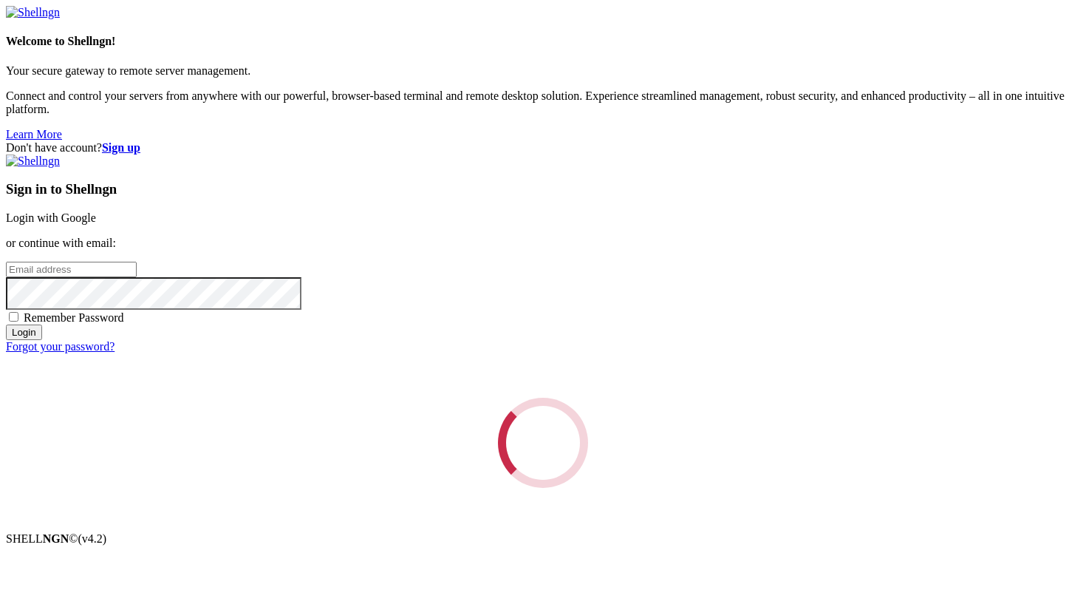 Image resolution: width=1086 pixels, height=590 pixels. Describe the element at coordinates (543, 243) in the screenshot. I see `p: or continue with email:` at that location.